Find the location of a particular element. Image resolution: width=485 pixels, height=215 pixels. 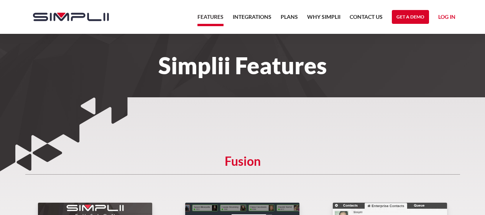

a: Why Simplii is located at coordinates (324, 19).